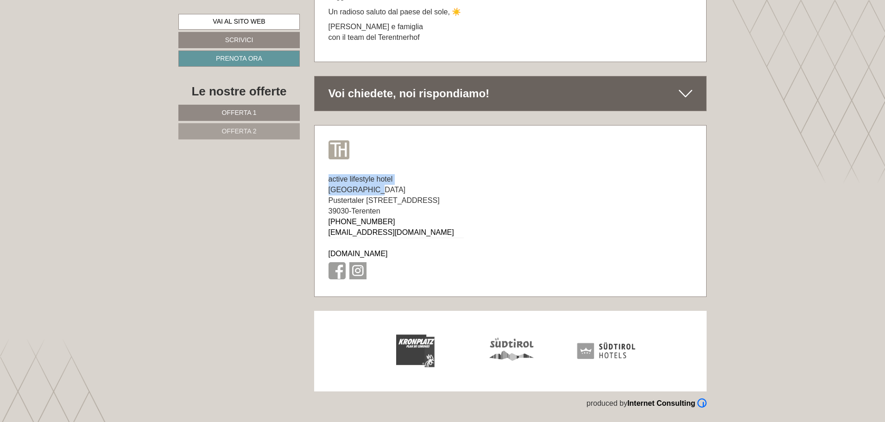 This screenshot has width=885, height=422. I want to click on a: Scrivici, so click(239, 40).